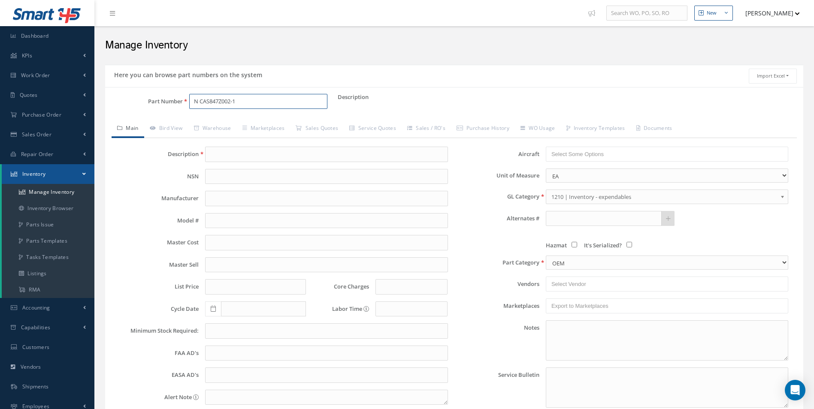  Describe the element at coordinates (341, 287) in the screenshot. I see `label: Core Charges` at that location.